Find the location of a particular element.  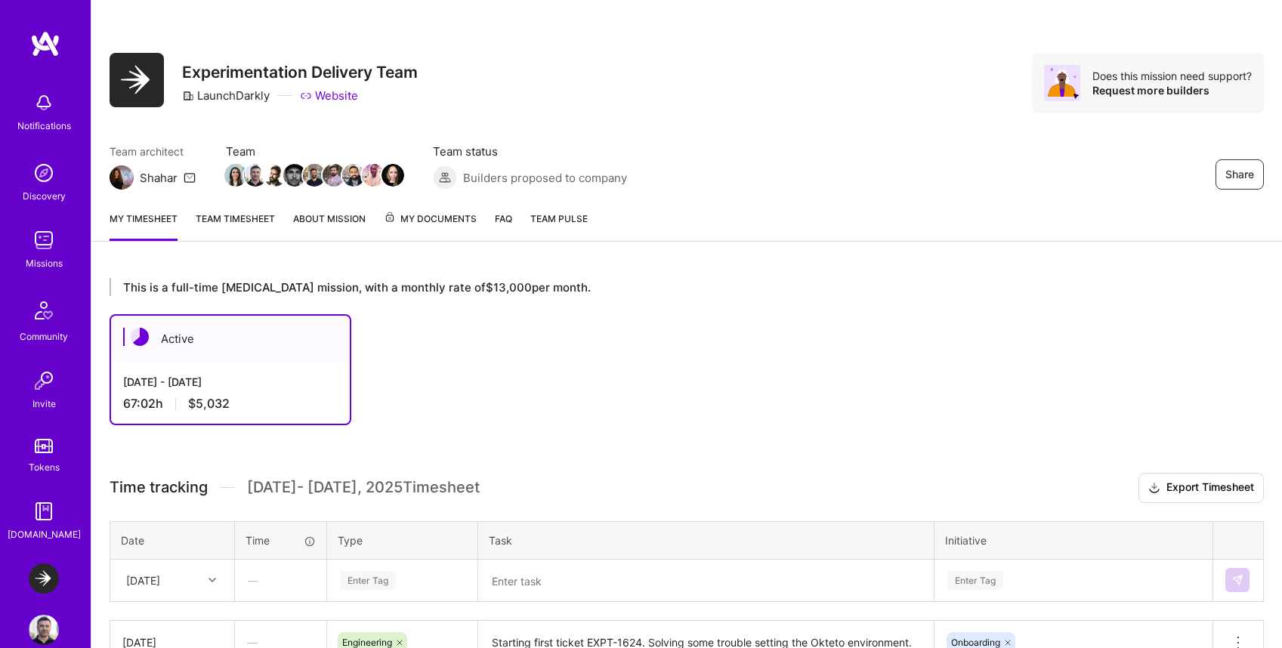

span: Share is located at coordinates (1239, 174).